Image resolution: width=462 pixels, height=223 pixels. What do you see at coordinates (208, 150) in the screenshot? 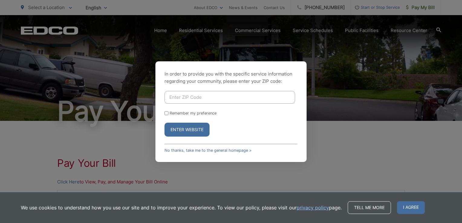
I see `a: No thanks, take me to the general homepage >` at bounding box center [208, 150].